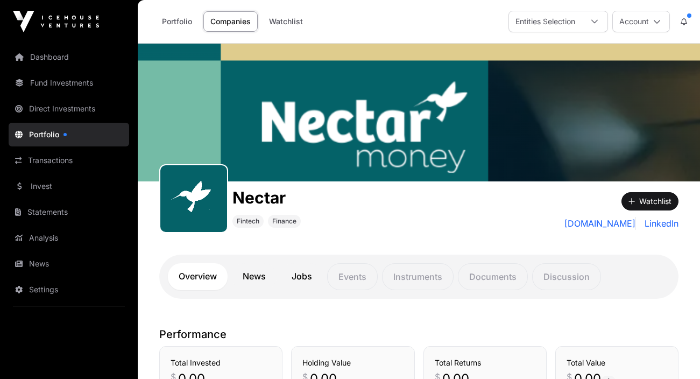 The height and width of the screenshot is (379, 700). Describe the element at coordinates (197, 277) in the screenshot. I see `a: Overview` at that location.